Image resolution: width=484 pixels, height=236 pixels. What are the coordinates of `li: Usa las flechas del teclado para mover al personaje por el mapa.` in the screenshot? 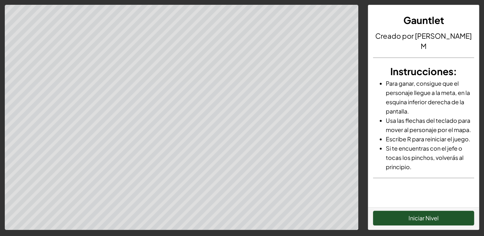 It's located at (430, 125).